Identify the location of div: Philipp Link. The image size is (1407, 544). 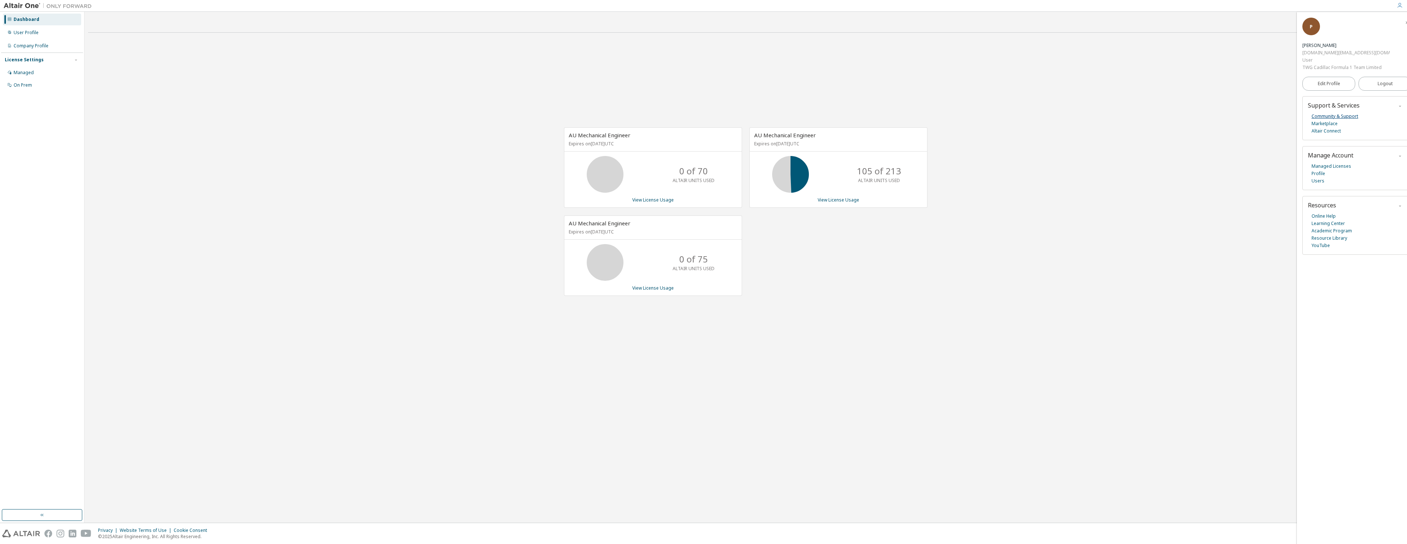
(1346, 46).